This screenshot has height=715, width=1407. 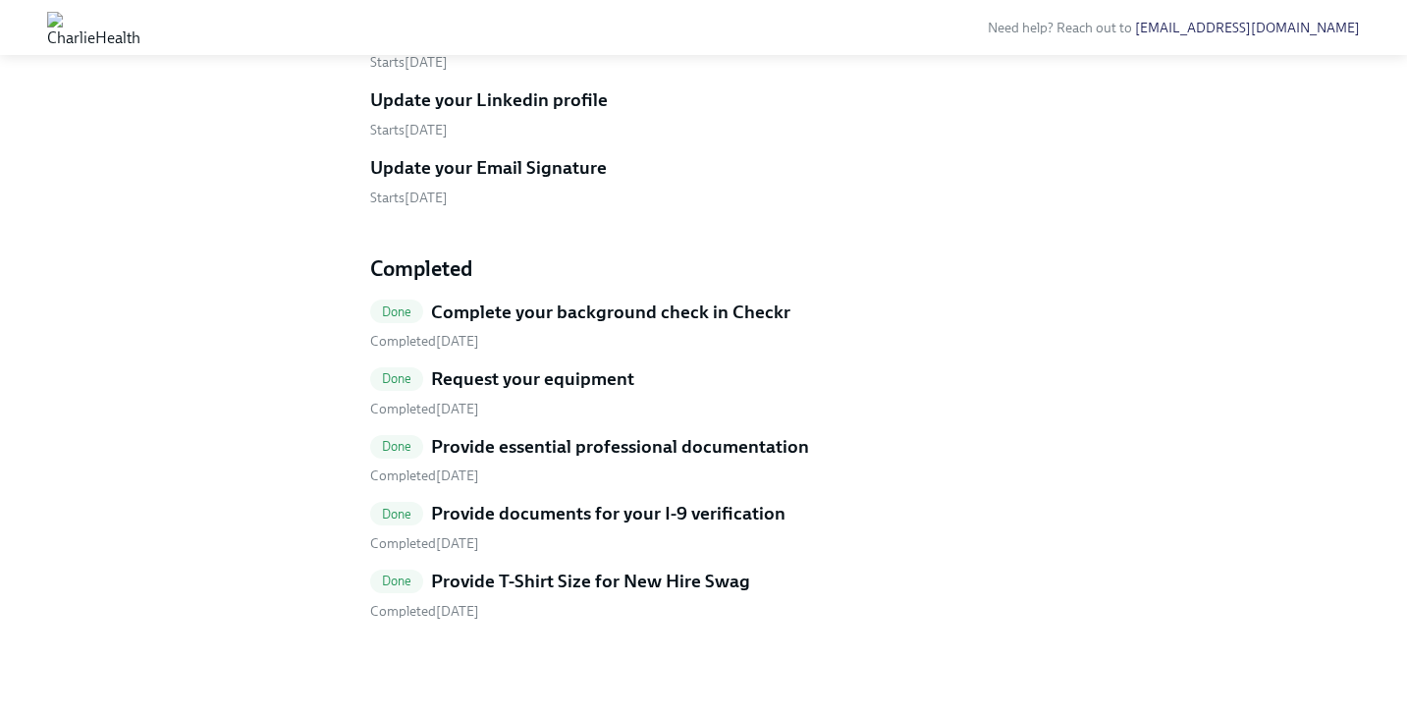 What do you see at coordinates (488, 168) in the screenshot?
I see `h5: Update your Email Signature` at bounding box center [488, 168].